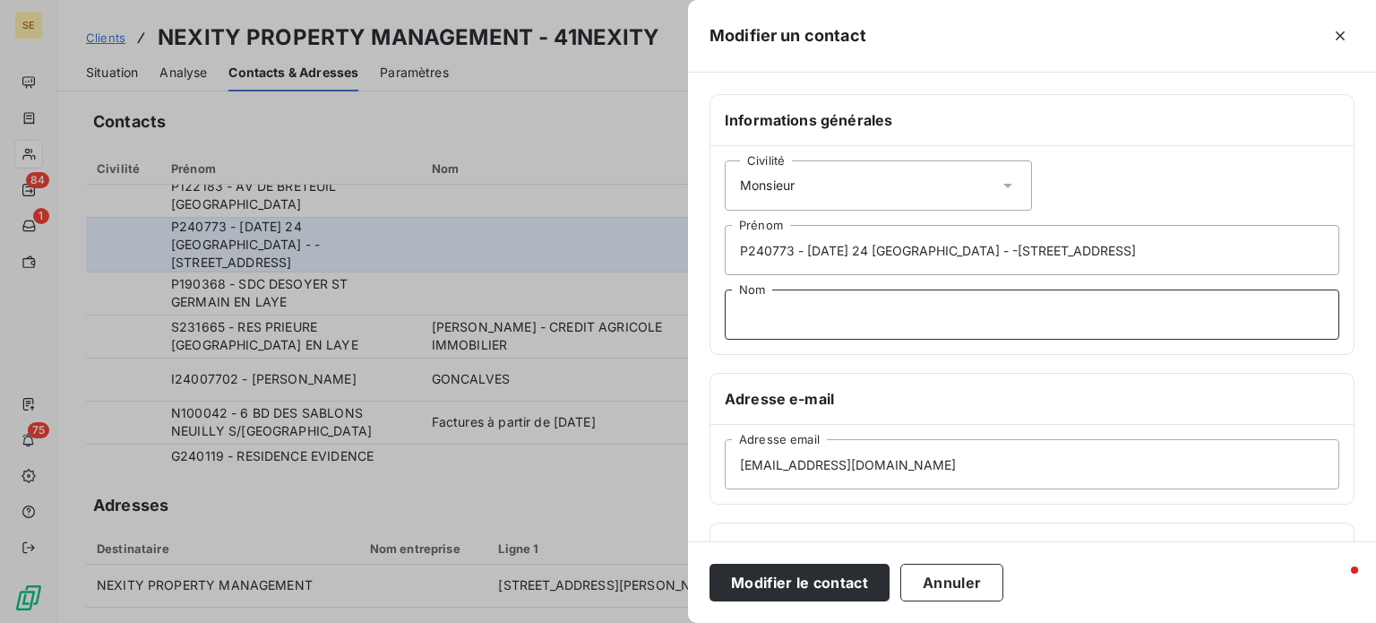 The height and width of the screenshot is (623, 1376). What do you see at coordinates (767, 185) in the screenshot?
I see `span: Monsieur` at bounding box center [767, 185].